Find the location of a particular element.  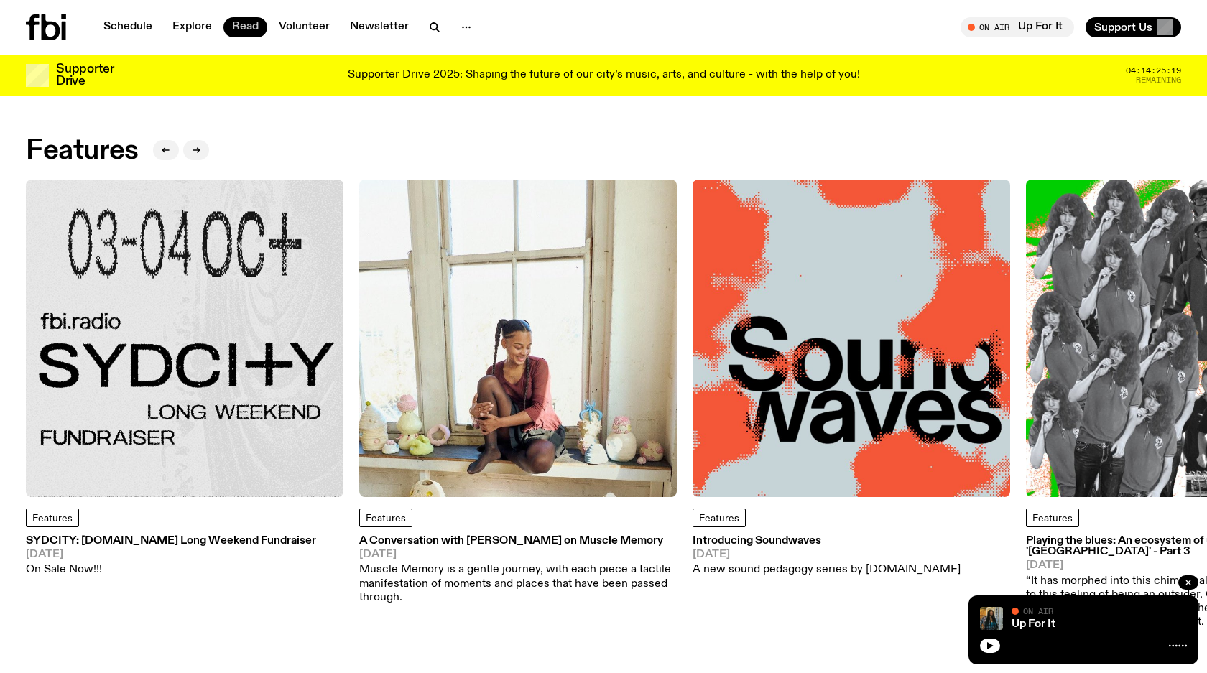

img: Black text on gray background. Reading top to bottom: 03-04 OCT. fbi.radio SYDCITY LONG WEEKEND F... is located at coordinates (185, 338).